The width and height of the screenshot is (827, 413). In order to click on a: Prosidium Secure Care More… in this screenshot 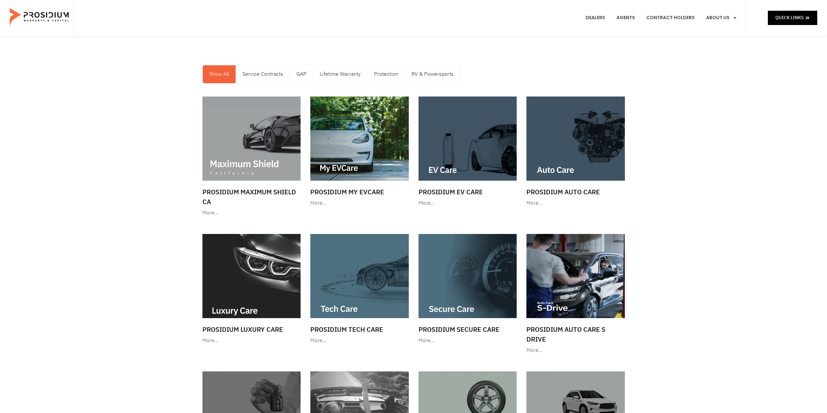, I will do `click(468, 290)`.